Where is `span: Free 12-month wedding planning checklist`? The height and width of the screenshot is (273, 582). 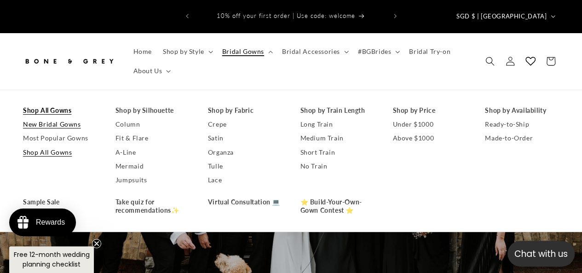
span: Free 12-month wedding planning checklist is located at coordinates (52, 259).